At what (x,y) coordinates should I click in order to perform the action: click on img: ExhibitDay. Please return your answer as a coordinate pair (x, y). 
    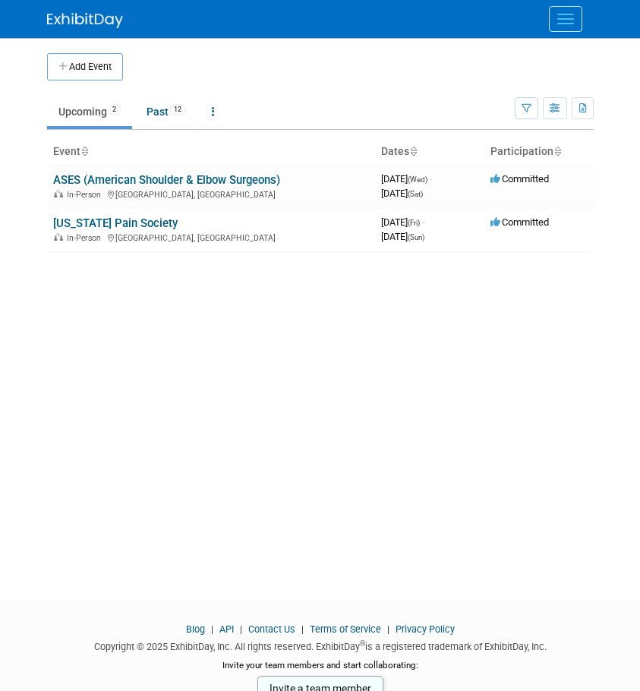
    Looking at the image, I should click on (85, 20).